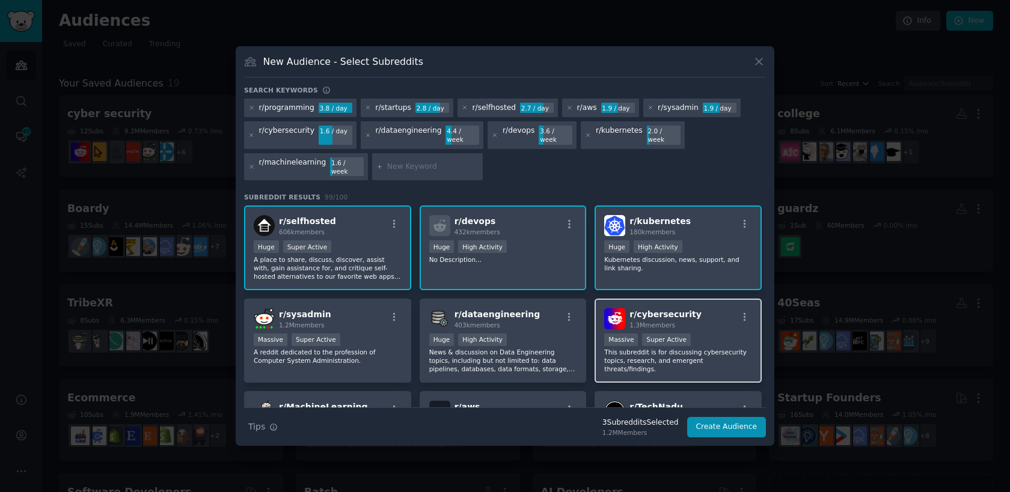 The image size is (1010, 492). Describe the element at coordinates (503, 260) in the screenshot. I see `p: No Description...` at that location.